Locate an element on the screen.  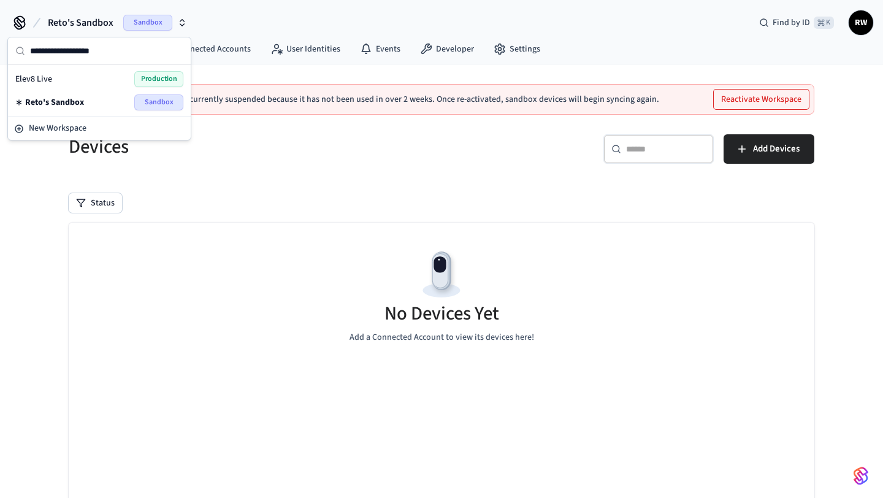
button: Add Devices is located at coordinates (769, 149).